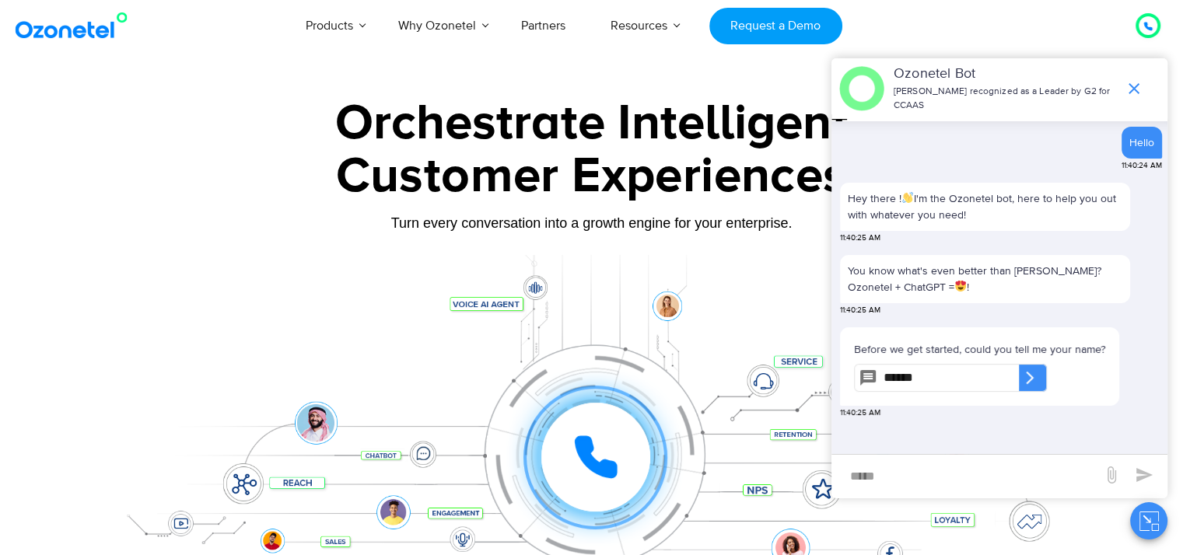 The image size is (1183, 555). I want to click on a: Request a Demo, so click(776, 26).